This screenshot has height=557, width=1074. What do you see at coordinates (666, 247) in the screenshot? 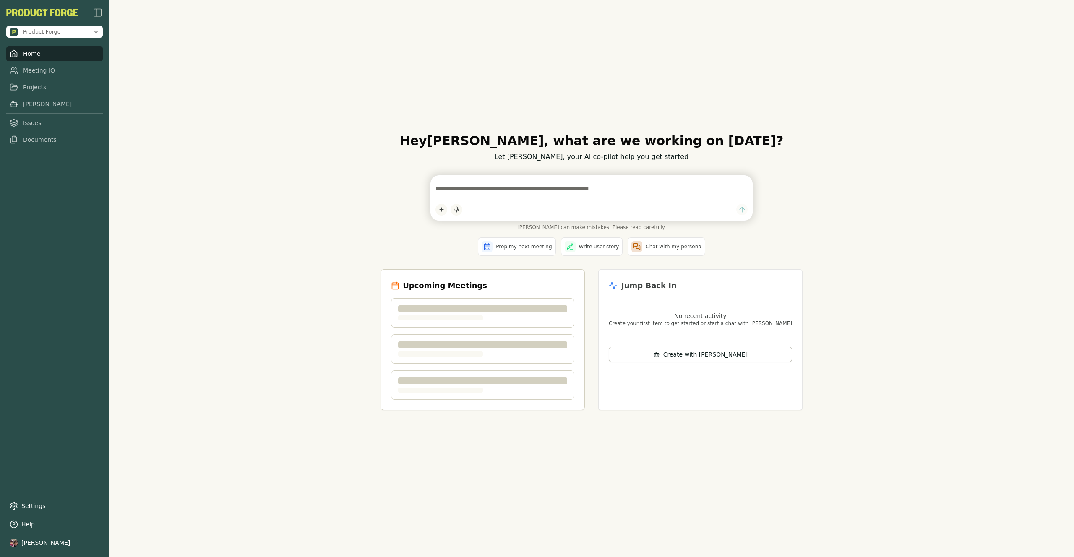
I see `button: Chat with my persona` at bounding box center [666, 247].